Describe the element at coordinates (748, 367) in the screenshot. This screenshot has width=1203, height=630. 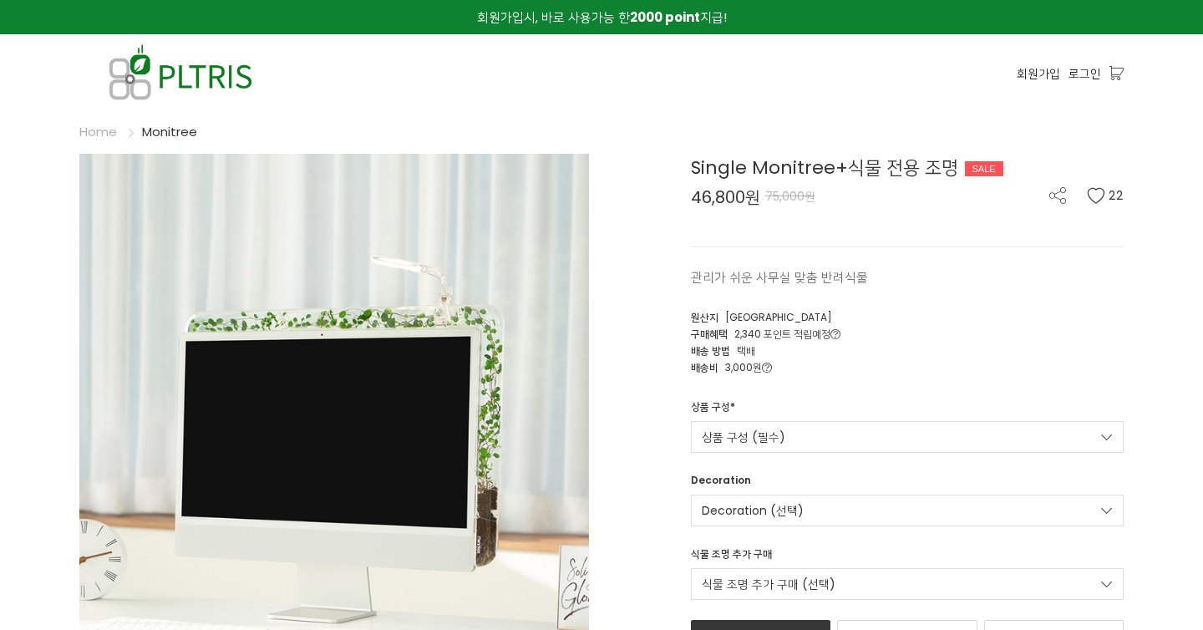
I see `span: 3,000원` at that location.